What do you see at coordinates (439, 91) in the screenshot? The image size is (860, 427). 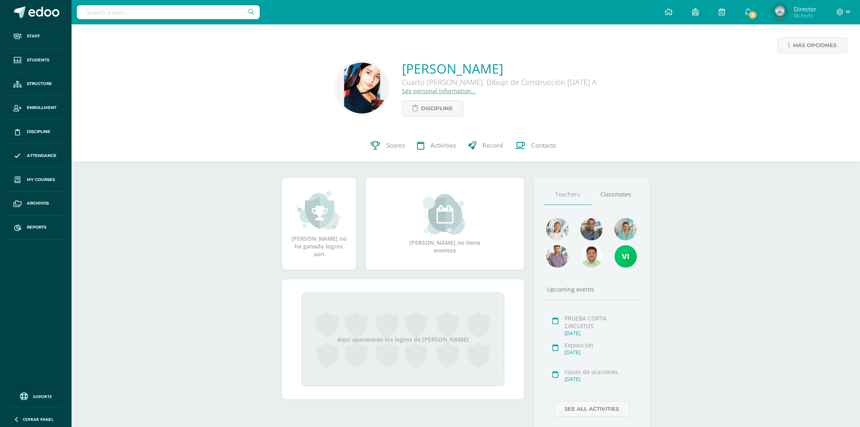 I see `a: See personal information…` at bounding box center [439, 91].